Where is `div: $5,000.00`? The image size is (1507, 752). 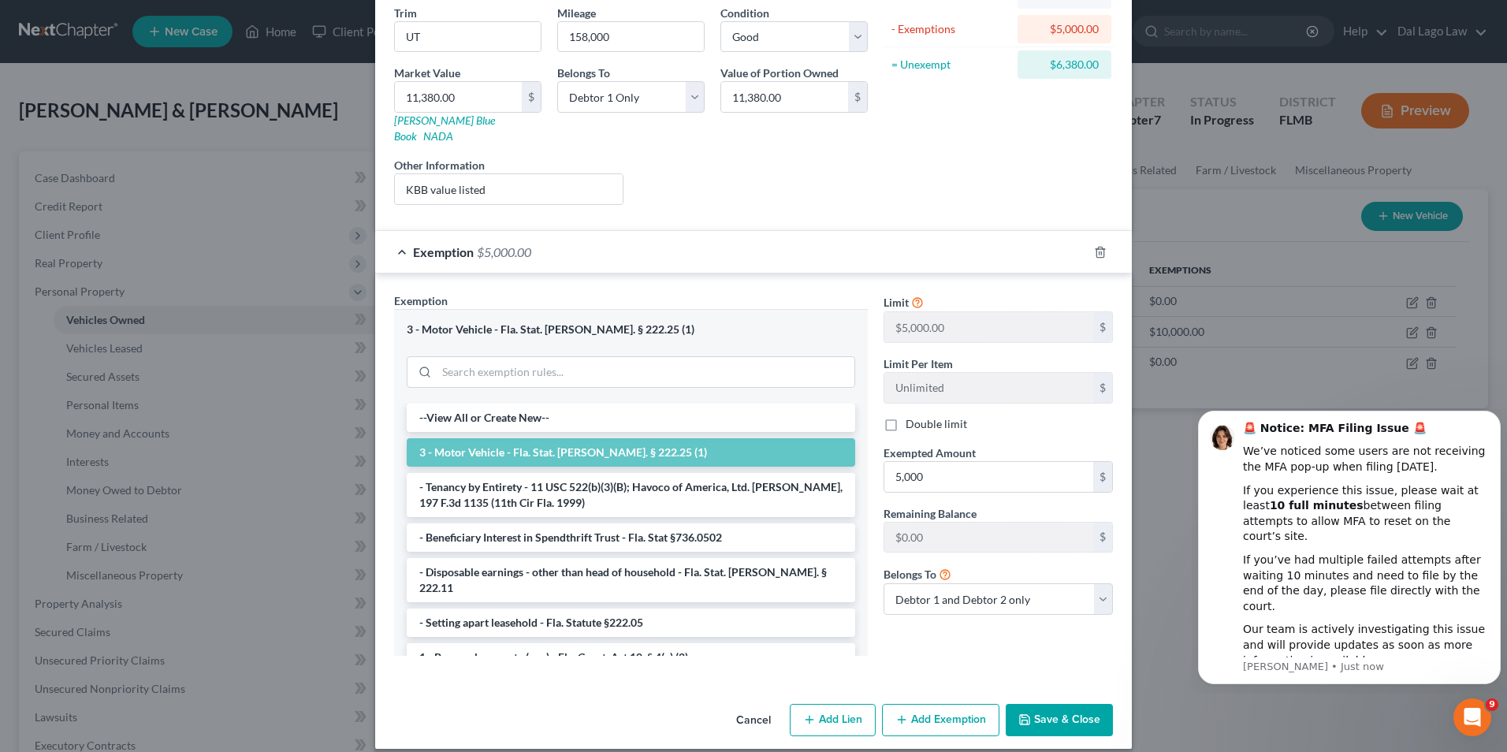 div: $5,000.00 is located at coordinates (1064, 29).